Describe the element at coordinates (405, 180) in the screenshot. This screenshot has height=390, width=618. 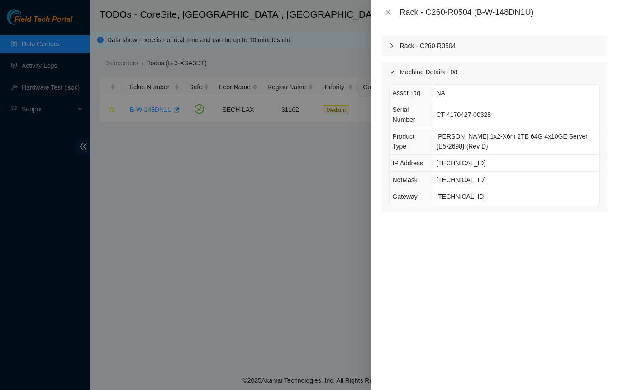
I see `span: NetMask` at that location.